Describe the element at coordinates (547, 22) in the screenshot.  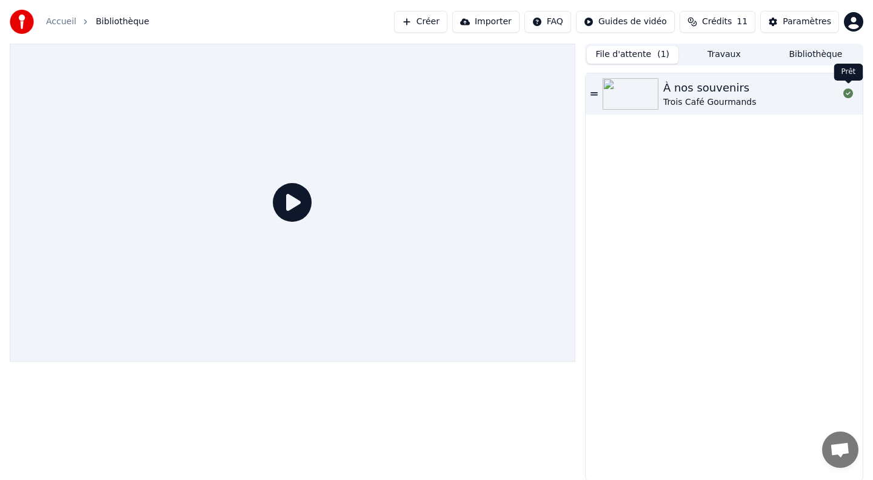
I see `button: FAQ` at that location.